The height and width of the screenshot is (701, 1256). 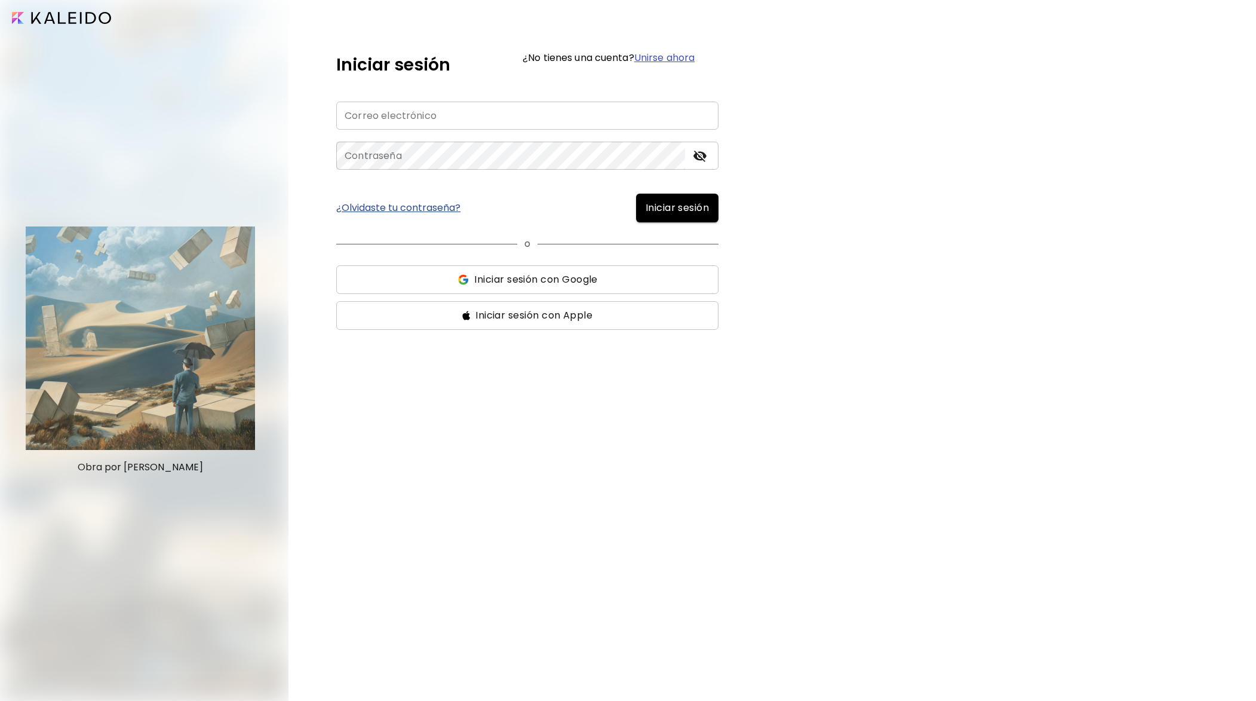 What do you see at coordinates (528, 280) in the screenshot?
I see `button: ssIniciar sesión con Google` at bounding box center [528, 280].